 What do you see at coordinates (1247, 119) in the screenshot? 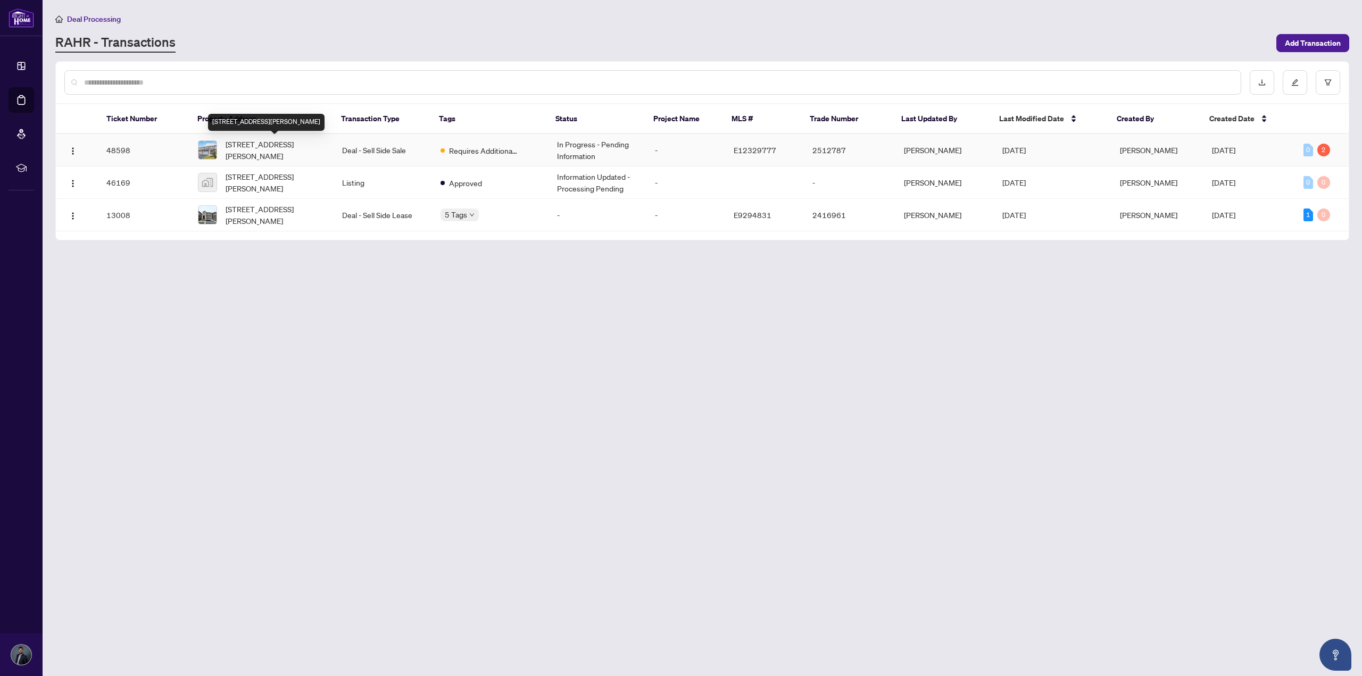
I see `th: Created Date` at bounding box center [1247, 119].